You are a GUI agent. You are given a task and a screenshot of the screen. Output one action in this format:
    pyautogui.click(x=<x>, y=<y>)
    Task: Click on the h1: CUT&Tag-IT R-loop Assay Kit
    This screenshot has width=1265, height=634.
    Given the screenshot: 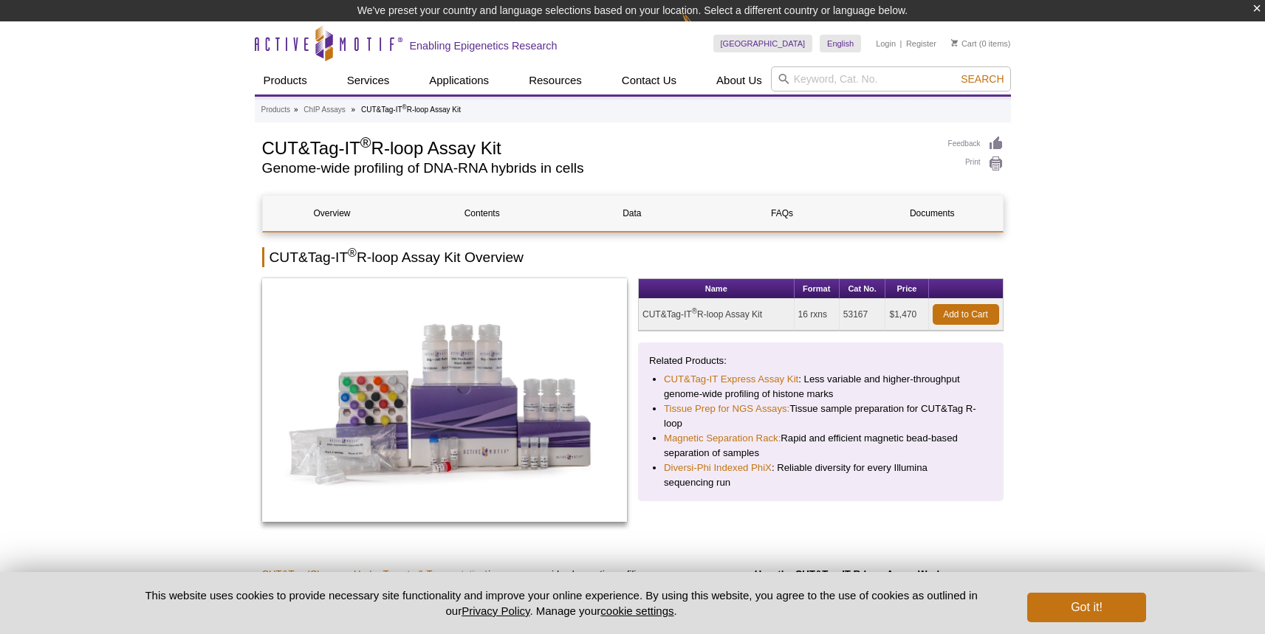 What is the action you would take?
    pyautogui.click(x=597, y=147)
    